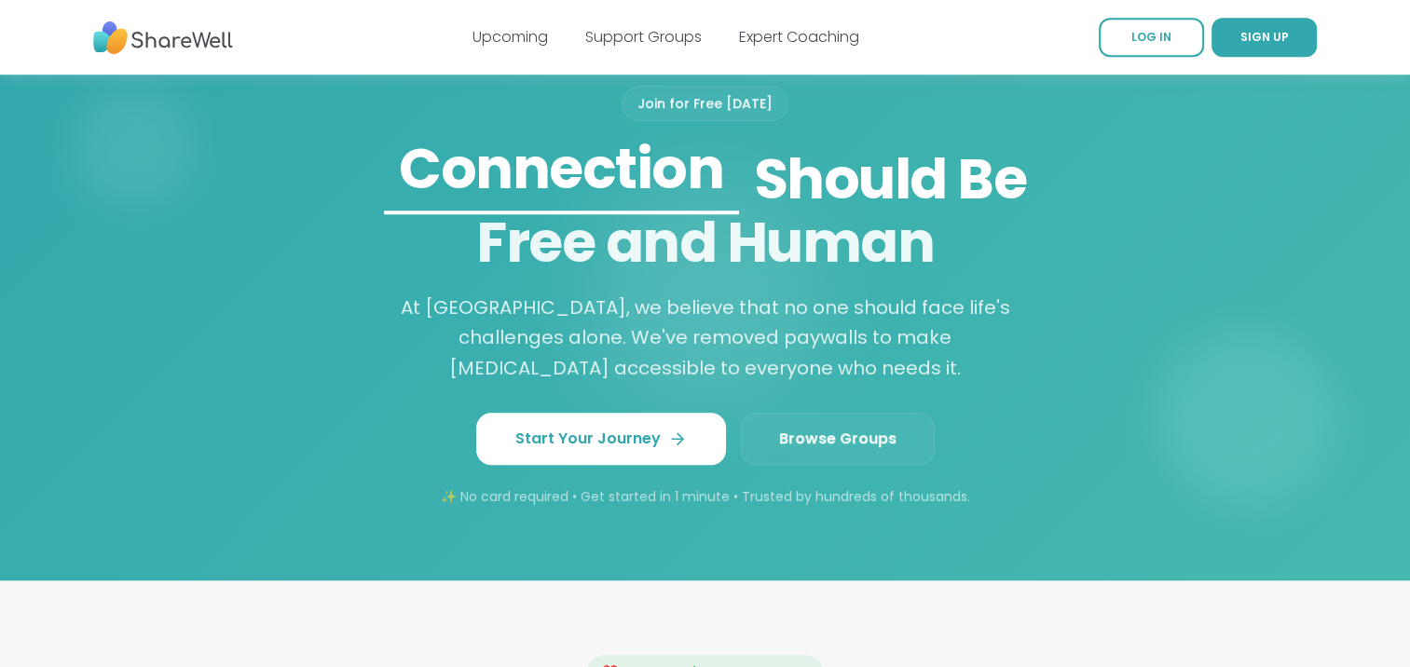  I want to click on div: Connection, so click(561, 168).